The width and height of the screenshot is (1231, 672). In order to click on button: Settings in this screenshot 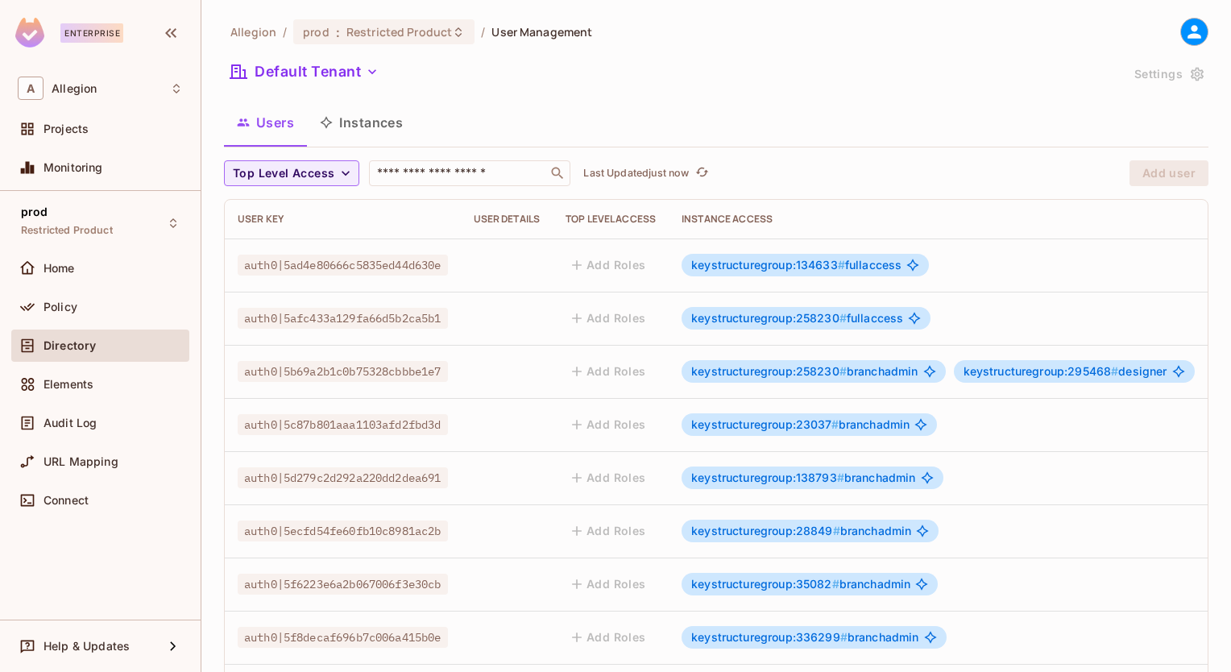, I will do `click(1168, 74)`.